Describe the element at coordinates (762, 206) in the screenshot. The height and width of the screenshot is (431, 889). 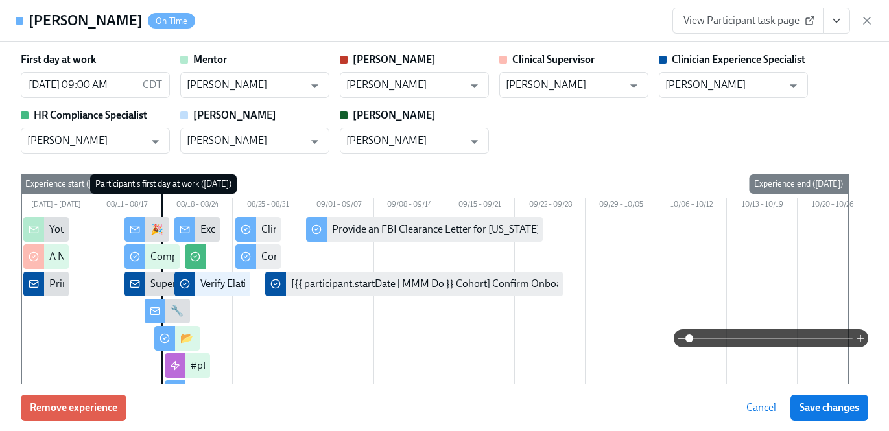
I see `div: 10/13 – 10/19` at that location.